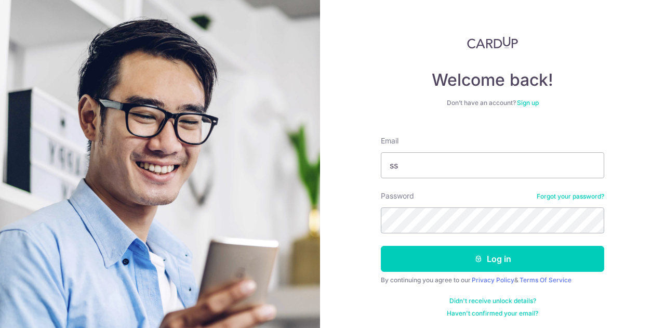  I want to click on div: By continuing you agree to our &, so click(492, 280).